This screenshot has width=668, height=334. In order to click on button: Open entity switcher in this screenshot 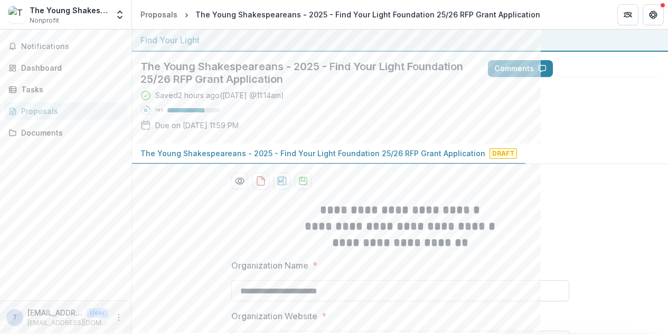, I will do `click(120, 15)`.